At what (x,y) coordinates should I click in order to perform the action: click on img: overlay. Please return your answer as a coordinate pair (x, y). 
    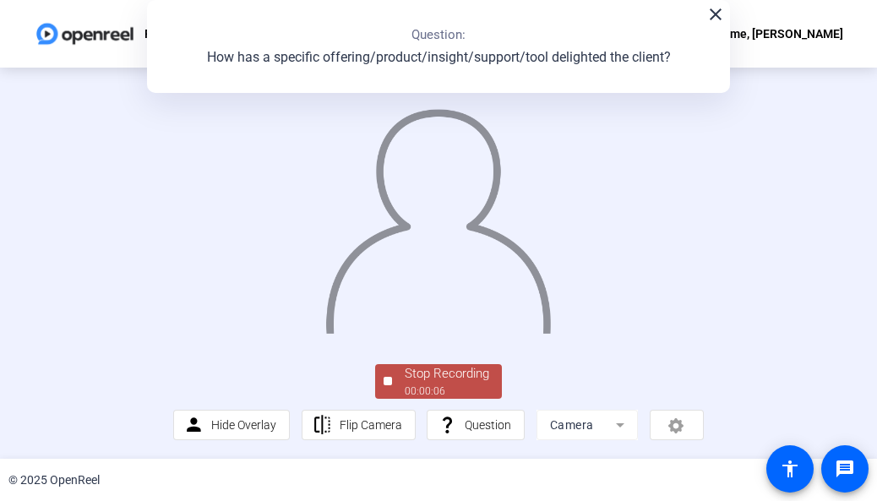
    Looking at the image, I should click on (438, 215).